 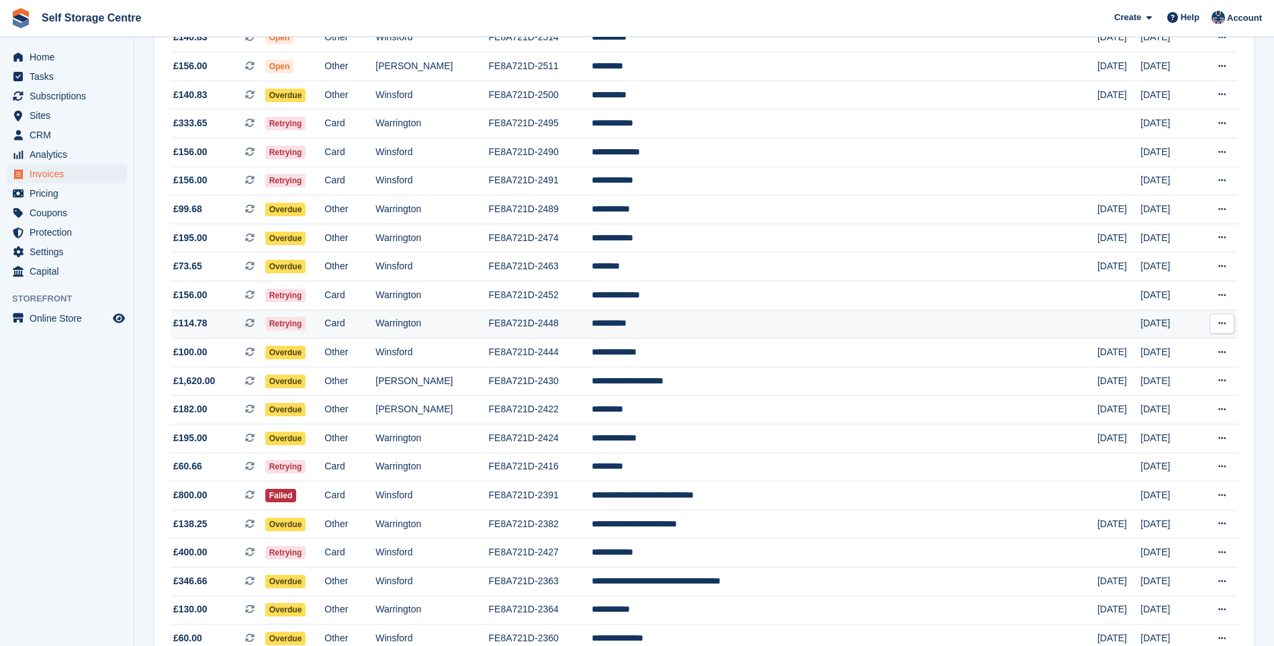 I want to click on td: FE8A721D-2422, so click(x=541, y=410).